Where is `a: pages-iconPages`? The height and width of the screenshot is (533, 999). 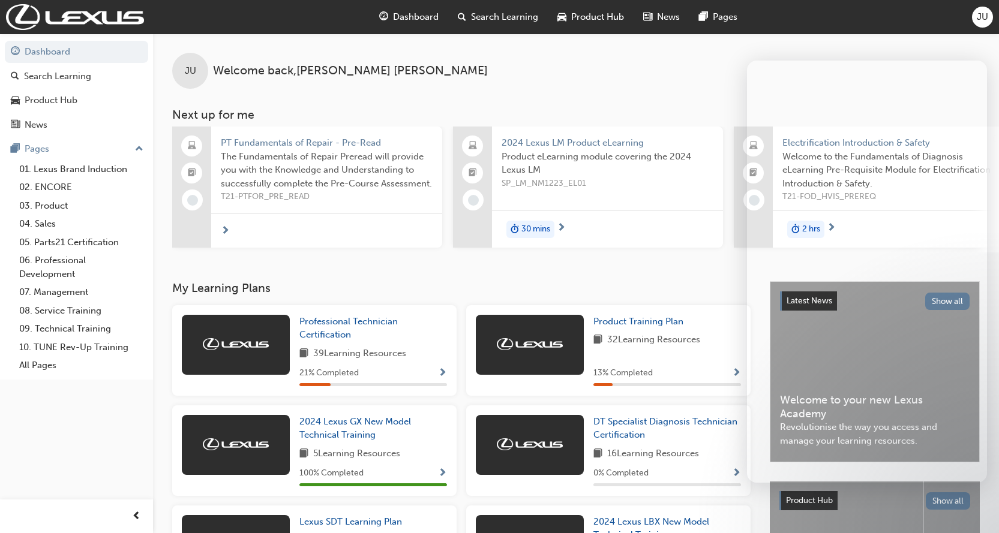
a: pages-iconPages is located at coordinates (718, 17).